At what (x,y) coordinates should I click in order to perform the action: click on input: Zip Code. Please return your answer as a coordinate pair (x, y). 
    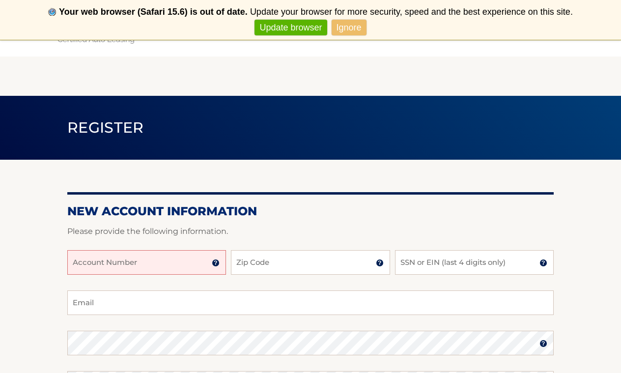
    Looking at the image, I should click on (310, 262).